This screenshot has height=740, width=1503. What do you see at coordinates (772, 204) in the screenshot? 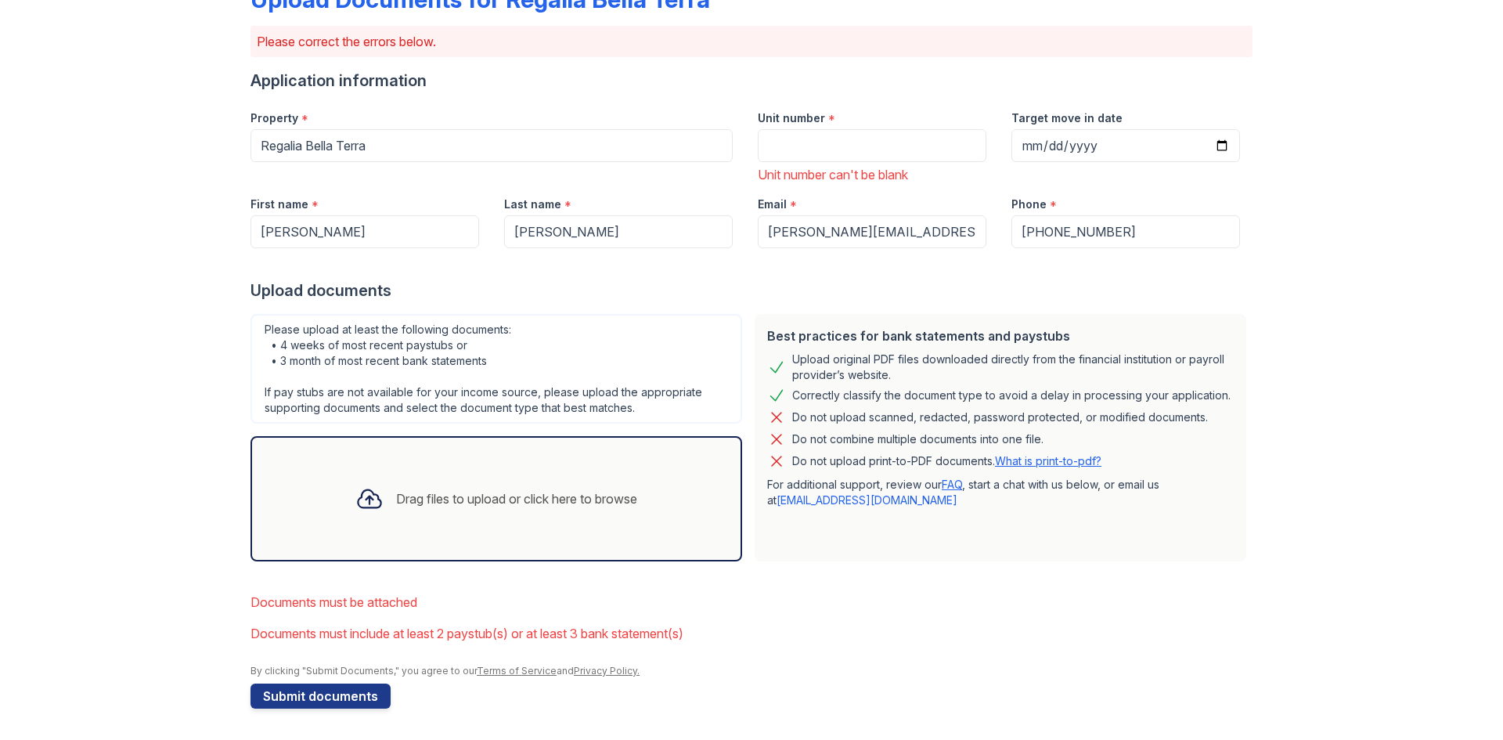
I see `label: Email` at bounding box center [772, 204].